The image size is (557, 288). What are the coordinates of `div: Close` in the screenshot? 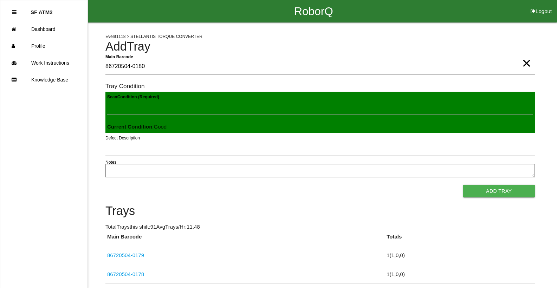 It's located at (14, 12).